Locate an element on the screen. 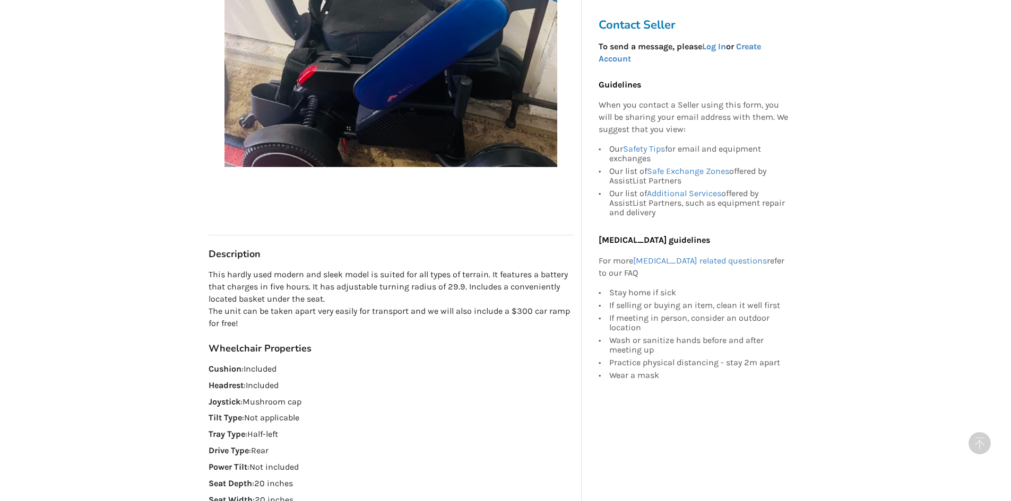 The image size is (1011, 501). div: Wash or sanitize hands before and after meeting up is located at coordinates (699, 345).